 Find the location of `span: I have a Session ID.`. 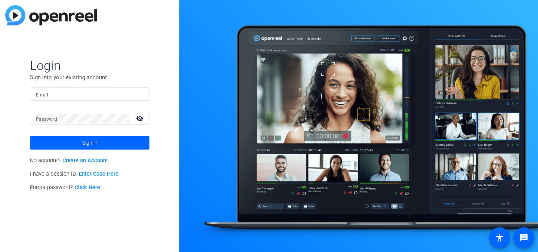

span: I have a Session ID. is located at coordinates (74, 174).